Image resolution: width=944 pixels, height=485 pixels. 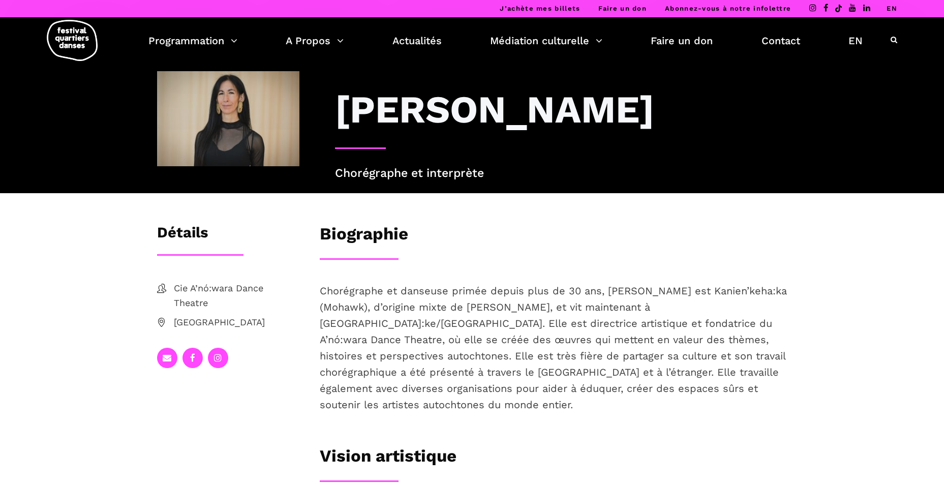 I want to click on h3: Biographie, so click(x=364, y=236).